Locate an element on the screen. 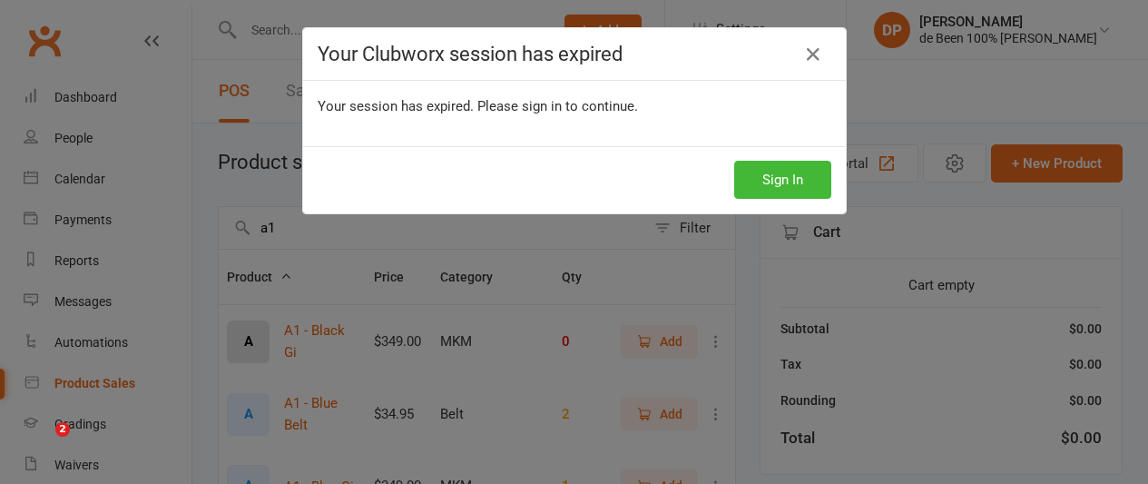 The width and height of the screenshot is (1148, 484). span: Your session has expired. Please sign in to continue. is located at coordinates (477, 106).